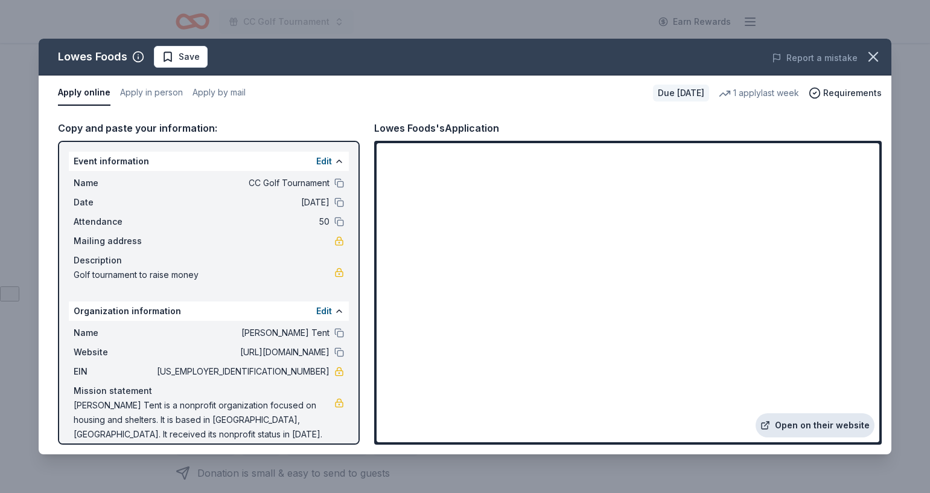 The height and width of the screenshot is (493, 930). Describe the element at coordinates (114, 352) in the screenshot. I see `span: Website` at that location.